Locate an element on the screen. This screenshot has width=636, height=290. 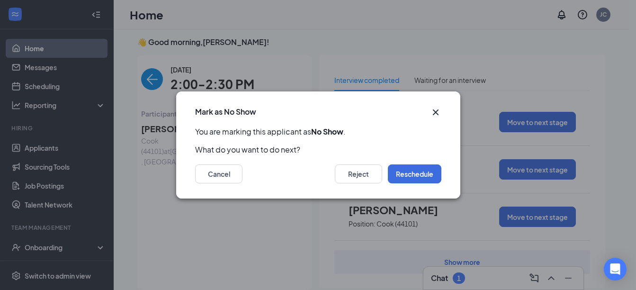
p: What do you want to do next? is located at coordinates (318, 150).